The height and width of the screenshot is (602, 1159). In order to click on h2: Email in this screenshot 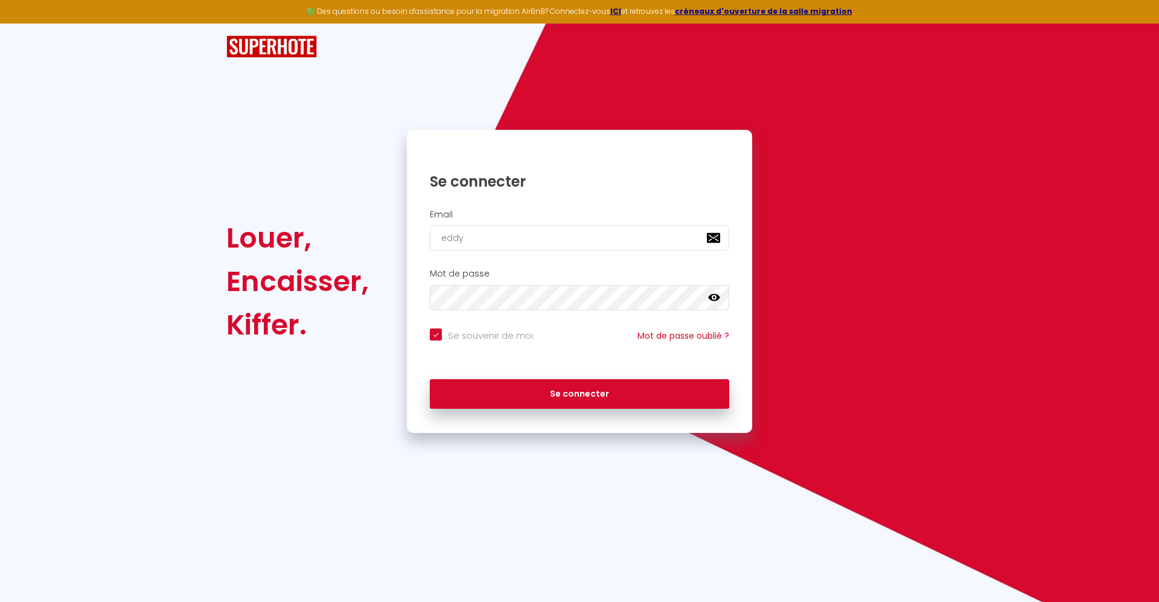, I will do `click(579, 214)`.